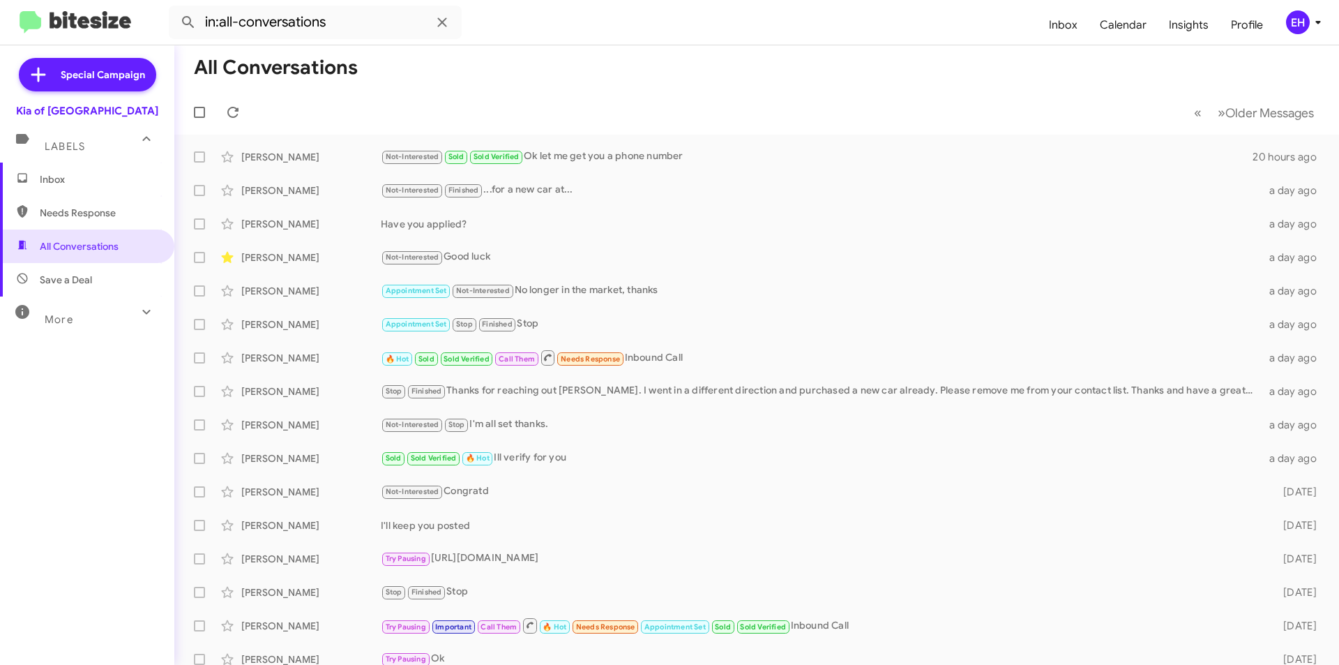 This screenshot has width=1339, height=665. I want to click on h1: All Conversations, so click(276, 68).